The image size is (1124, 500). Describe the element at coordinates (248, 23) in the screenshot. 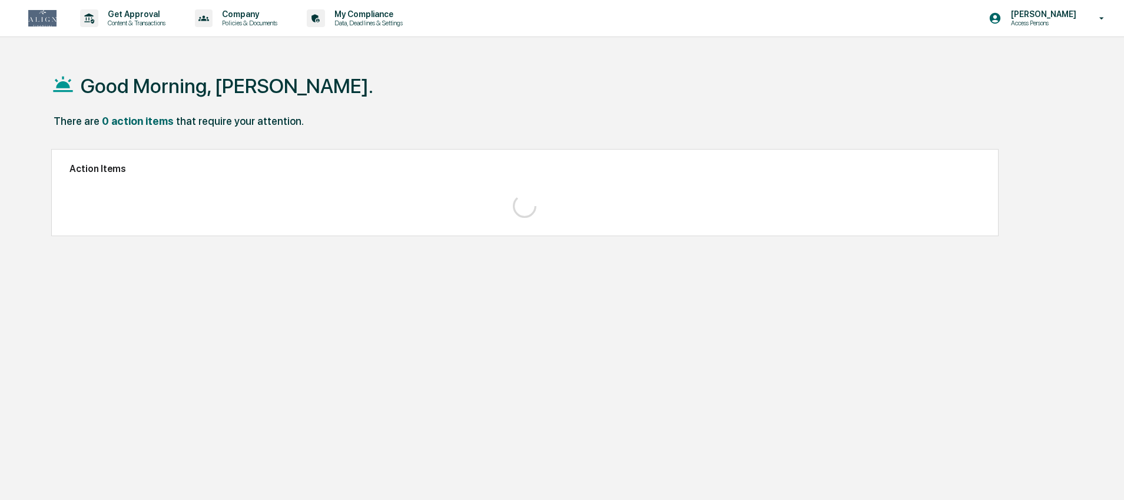

I see `p: Policies & Documents` at that location.